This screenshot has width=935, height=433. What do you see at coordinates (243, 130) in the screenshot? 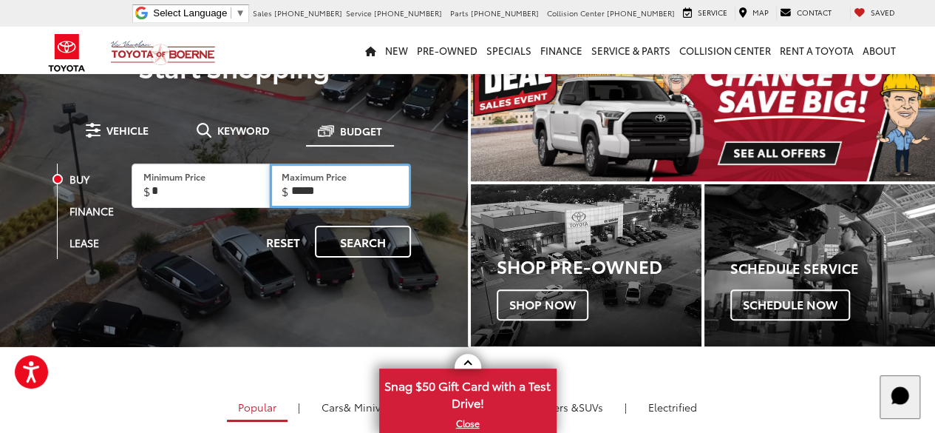
I see `span: Keyword` at bounding box center [243, 130].